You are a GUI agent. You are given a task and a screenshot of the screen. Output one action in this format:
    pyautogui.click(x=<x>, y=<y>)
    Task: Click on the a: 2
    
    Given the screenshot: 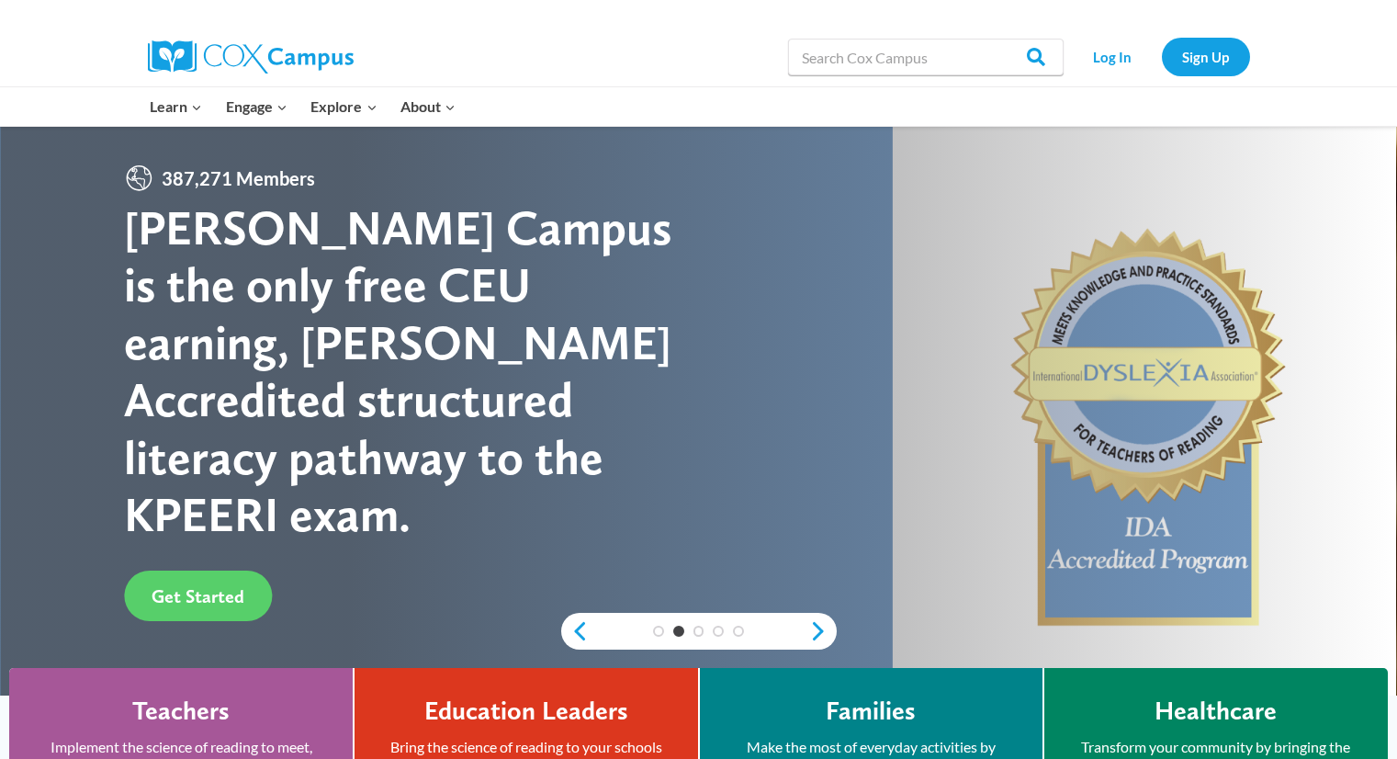 What is the action you would take?
    pyautogui.click(x=679, y=631)
    